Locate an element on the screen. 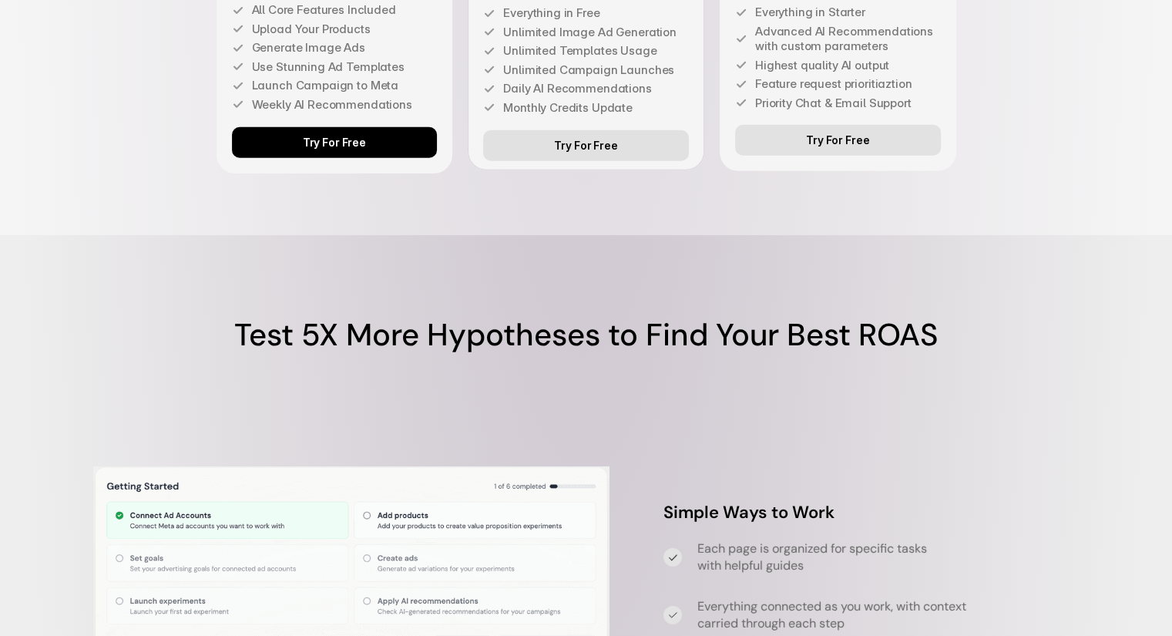  p: Unlimited Campaign Launches is located at coordinates (596, 70).